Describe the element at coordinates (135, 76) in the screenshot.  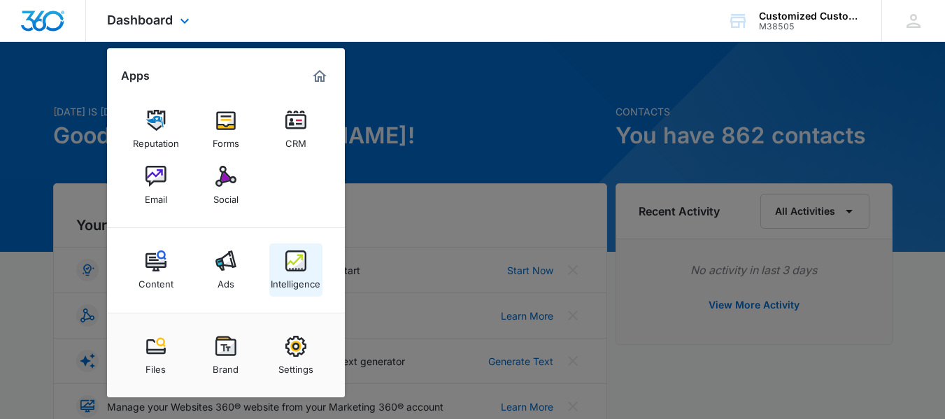
I see `h2: Apps` at that location.